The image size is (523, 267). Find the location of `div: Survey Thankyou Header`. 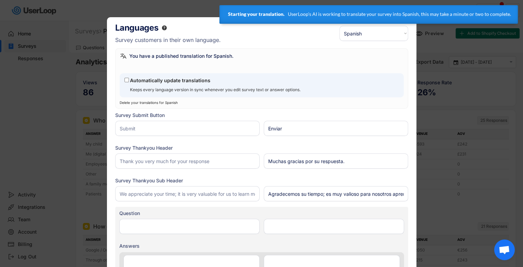

div: Survey Thankyou Header is located at coordinates (144, 148).